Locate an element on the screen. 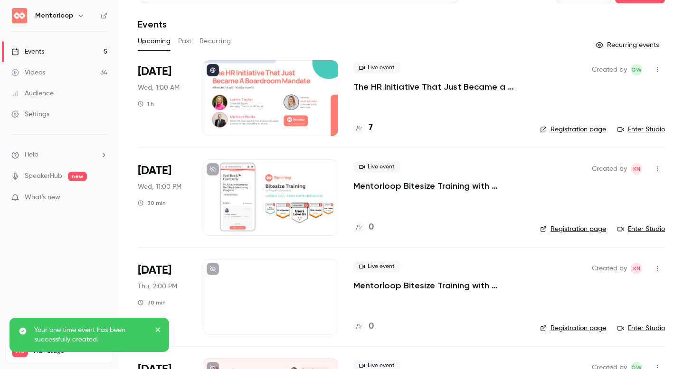 This screenshot has height=369, width=684. img: Mentorloop is located at coordinates (19, 16).